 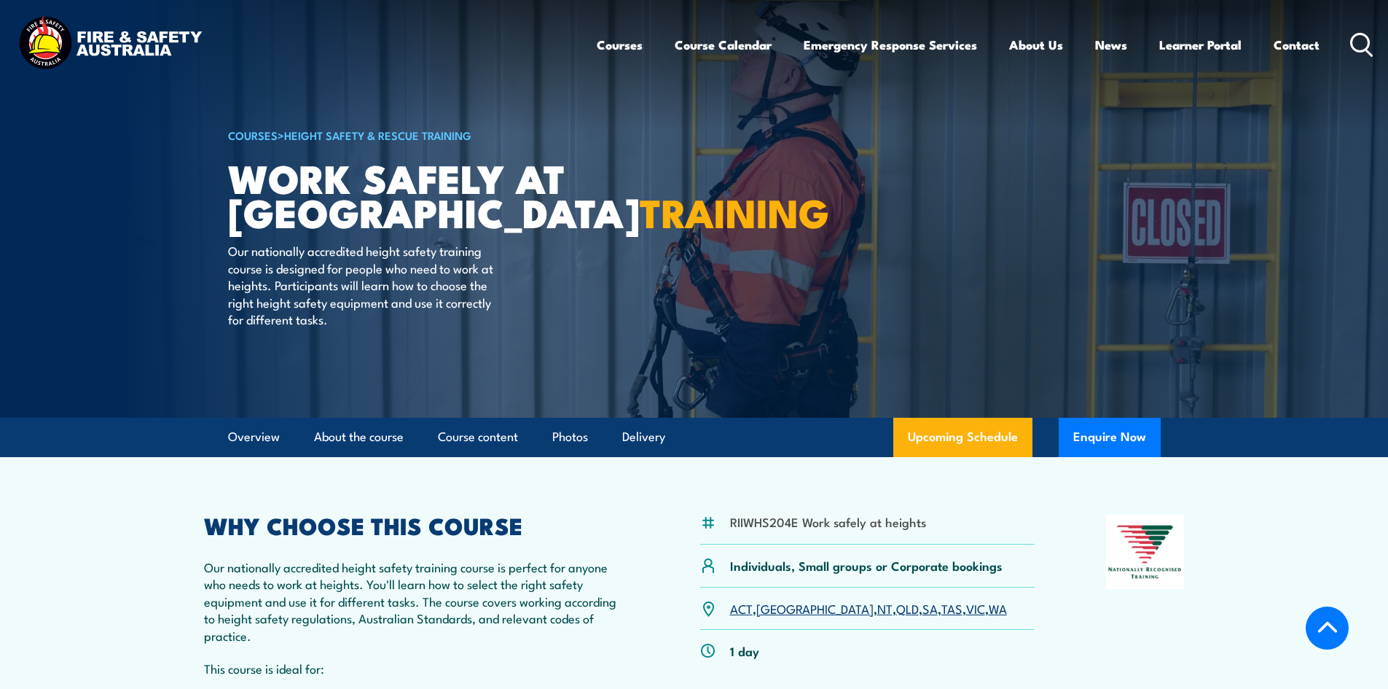 What do you see at coordinates (1110, 437) in the screenshot?
I see `button: Enquire Now` at bounding box center [1110, 437].